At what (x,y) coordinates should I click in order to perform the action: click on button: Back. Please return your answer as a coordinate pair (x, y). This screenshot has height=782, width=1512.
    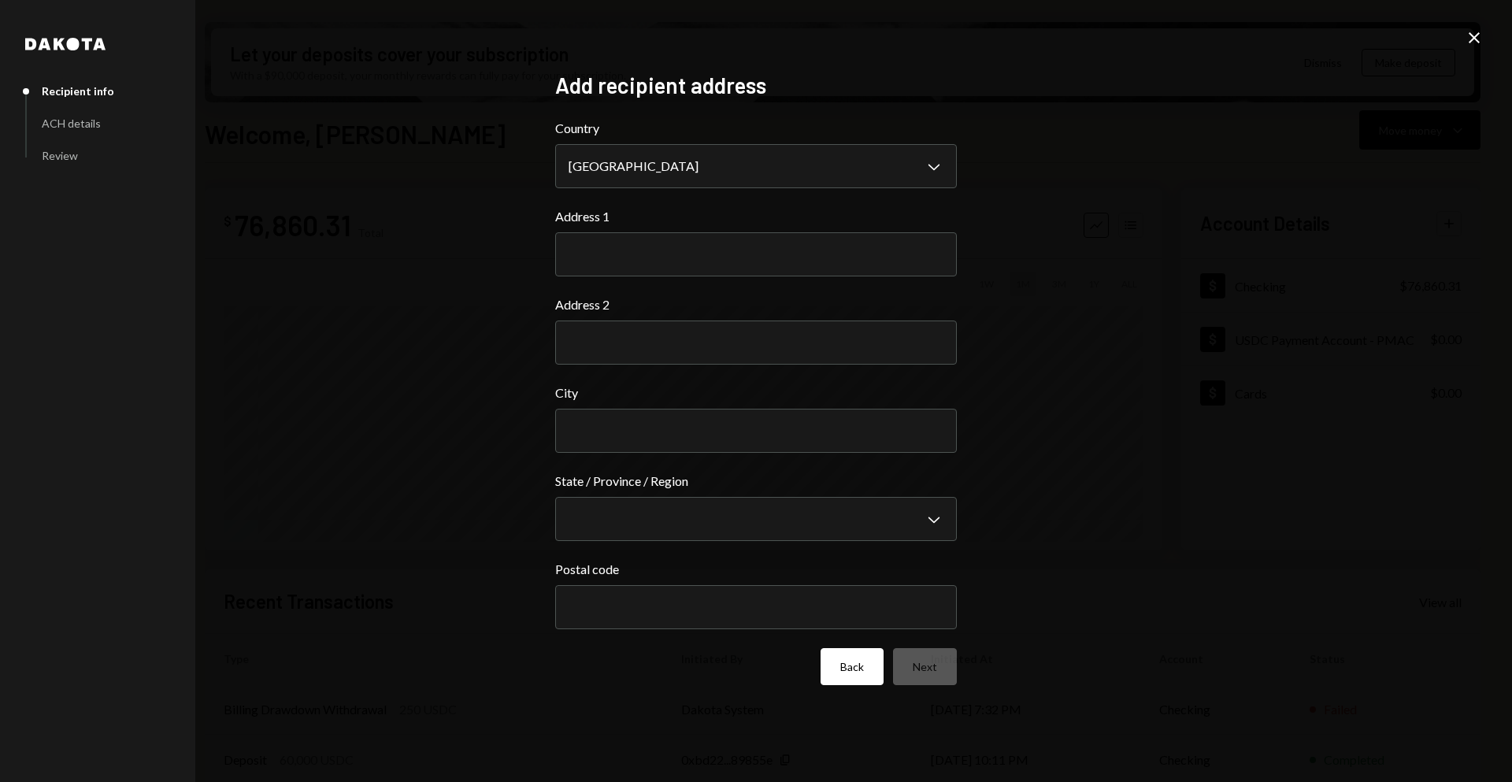
    Looking at the image, I should click on (852, 666).